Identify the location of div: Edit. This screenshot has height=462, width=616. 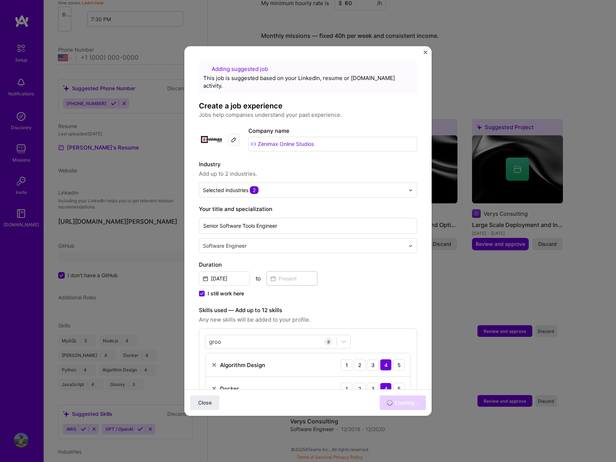
(234, 140).